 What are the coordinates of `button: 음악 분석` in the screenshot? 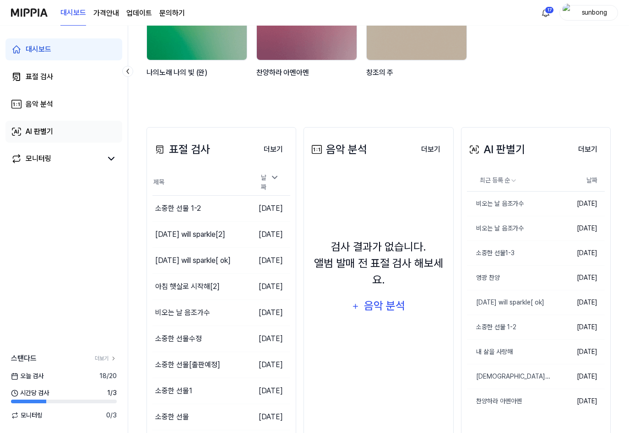 It's located at (378, 307).